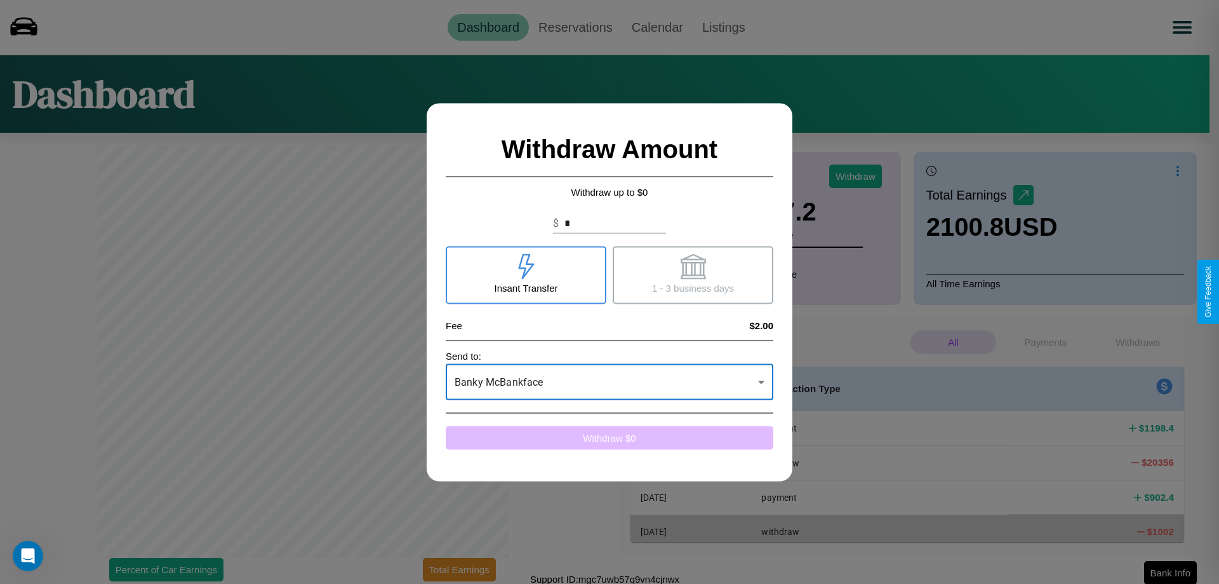  I want to click on div: Give Feedback, so click(1208, 291).